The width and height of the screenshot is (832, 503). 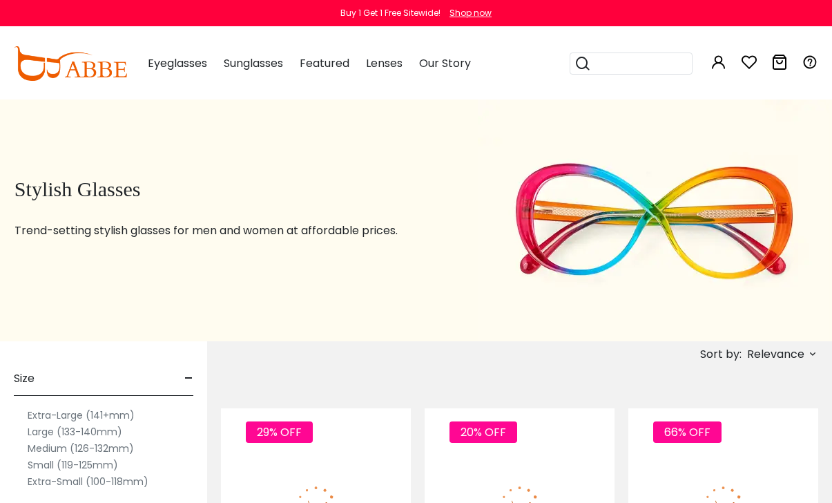 I want to click on span: 29% OFF, so click(x=279, y=431).